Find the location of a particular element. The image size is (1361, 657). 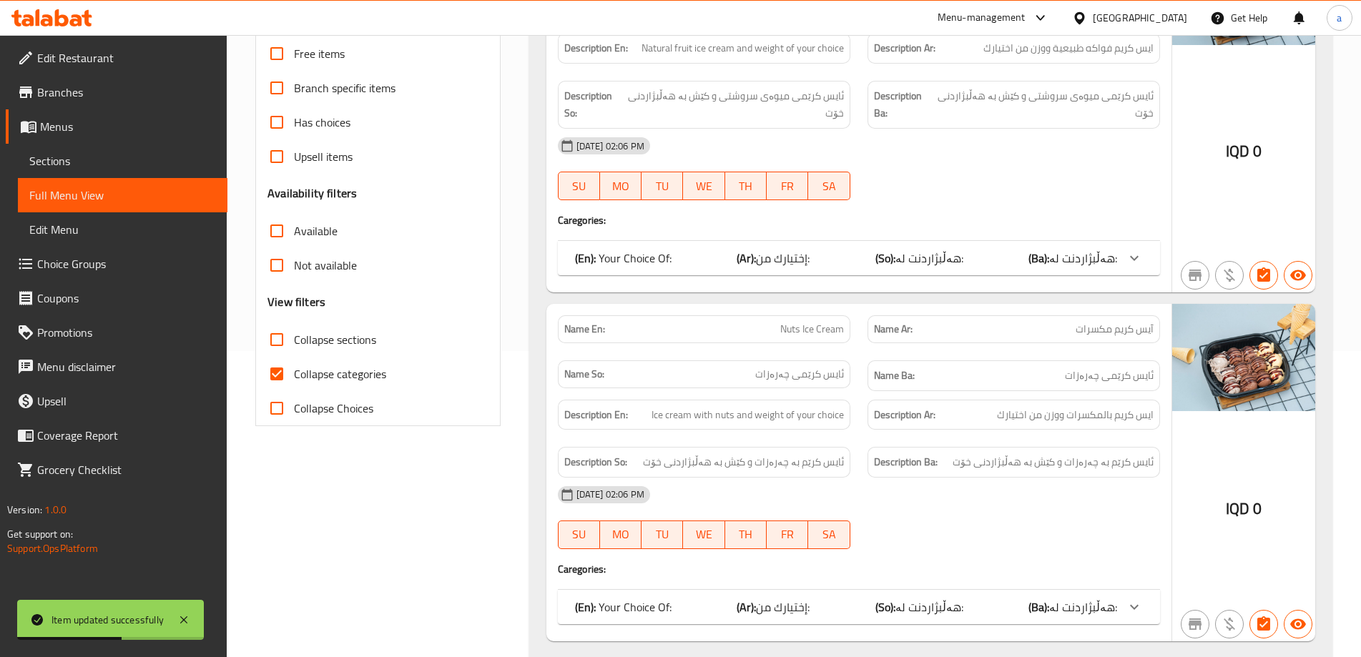

span: Collapse Choices is located at coordinates (333, 408).